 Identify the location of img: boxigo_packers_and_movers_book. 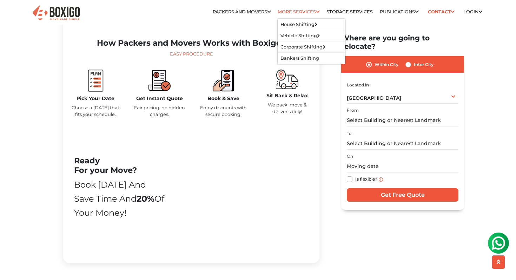
(223, 80).